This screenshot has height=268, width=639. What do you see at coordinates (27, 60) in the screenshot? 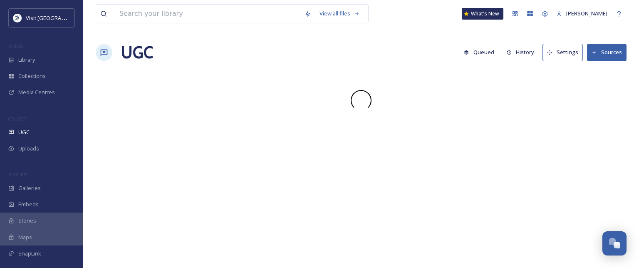
I see `span: Library` at bounding box center [27, 60].